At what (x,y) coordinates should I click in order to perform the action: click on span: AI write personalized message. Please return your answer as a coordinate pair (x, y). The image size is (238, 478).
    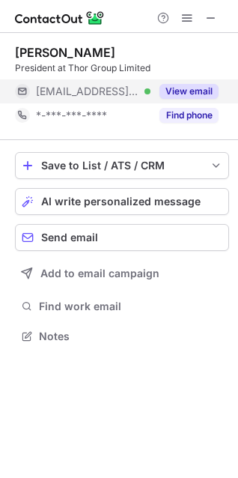
    Looking at the image, I should click on (121, 202).